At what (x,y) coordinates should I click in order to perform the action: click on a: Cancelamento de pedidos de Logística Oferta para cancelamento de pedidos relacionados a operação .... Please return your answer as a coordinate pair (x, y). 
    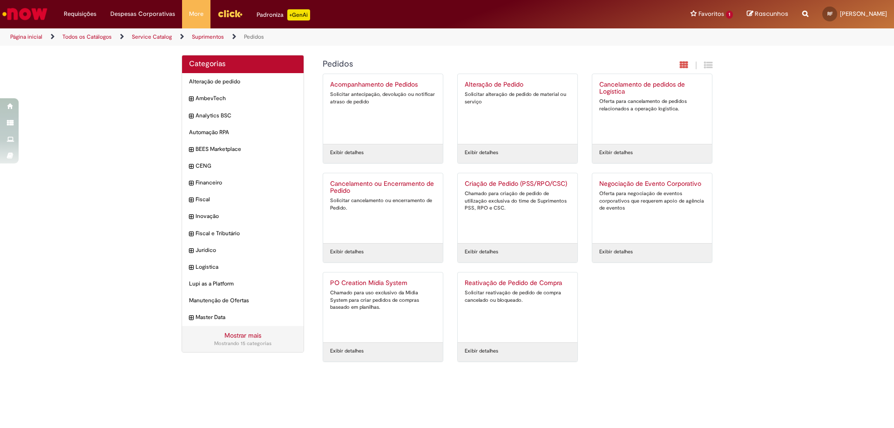
    Looking at the image, I should click on (652, 109).